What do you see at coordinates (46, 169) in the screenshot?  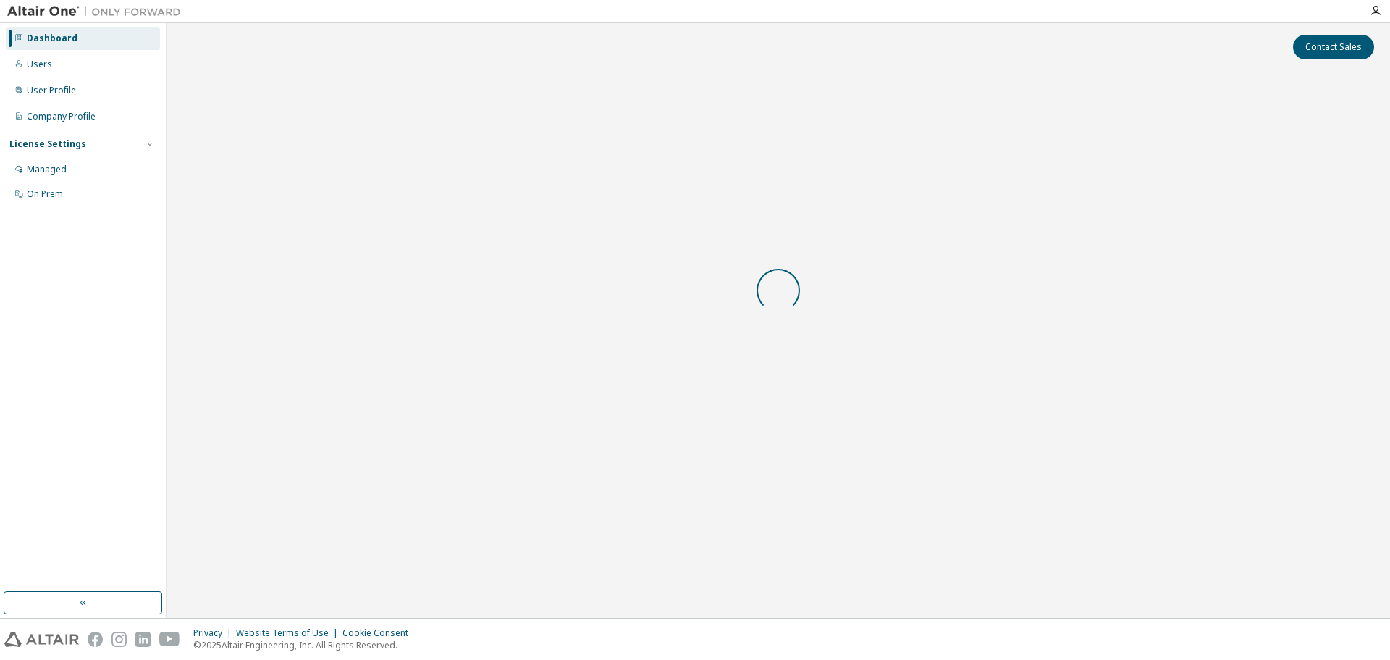 I see `div: Managed` at bounding box center [46, 169].